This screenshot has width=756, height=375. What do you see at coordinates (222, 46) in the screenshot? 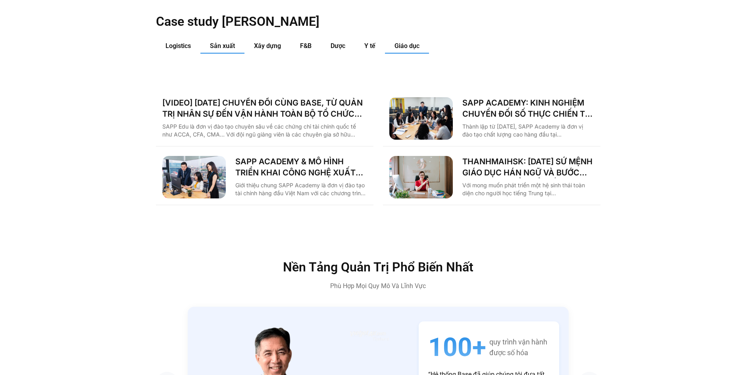
I see `span: Sản xuất` at bounding box center [222, 46].